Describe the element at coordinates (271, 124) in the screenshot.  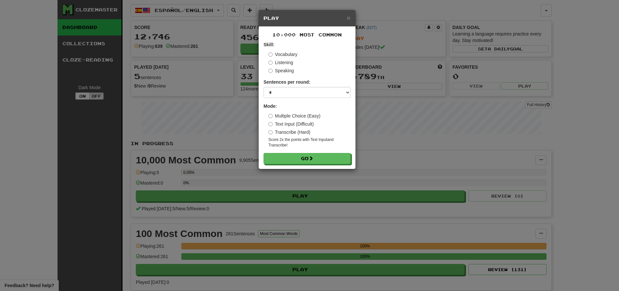
I see `input: Text Input (Difficult)` at that location.